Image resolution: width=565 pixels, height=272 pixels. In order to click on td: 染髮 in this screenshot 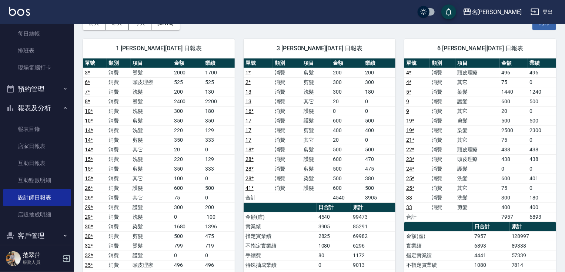, I will do `click(478, 130)`.